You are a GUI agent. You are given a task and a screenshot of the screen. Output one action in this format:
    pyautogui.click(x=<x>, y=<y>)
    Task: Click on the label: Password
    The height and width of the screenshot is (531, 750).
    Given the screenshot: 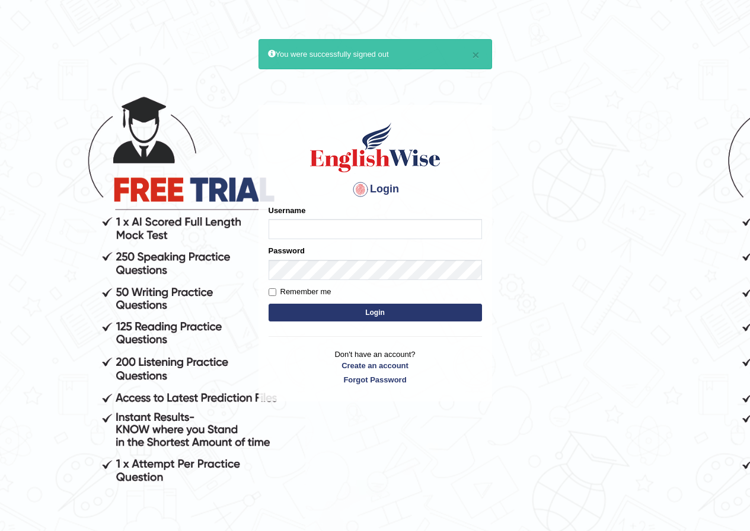 What is the action you would take?
    pyautogui.click(x=286, y=251)
    